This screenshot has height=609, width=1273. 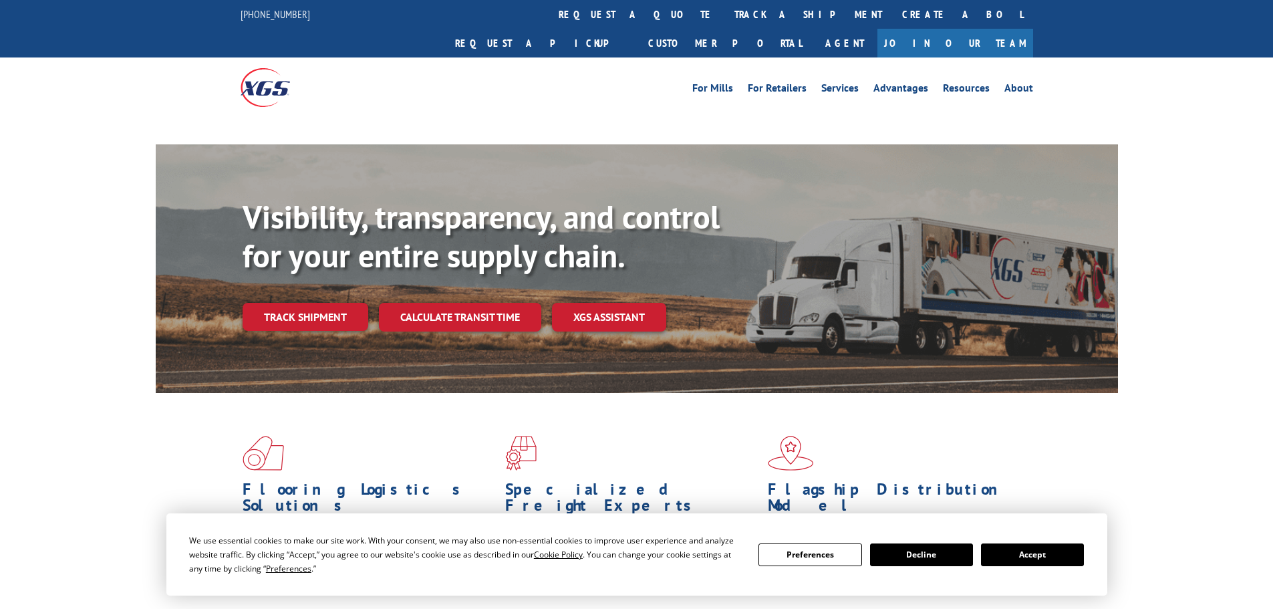 I want to click on span: Cookie Policy, so click(x=558, y=554).